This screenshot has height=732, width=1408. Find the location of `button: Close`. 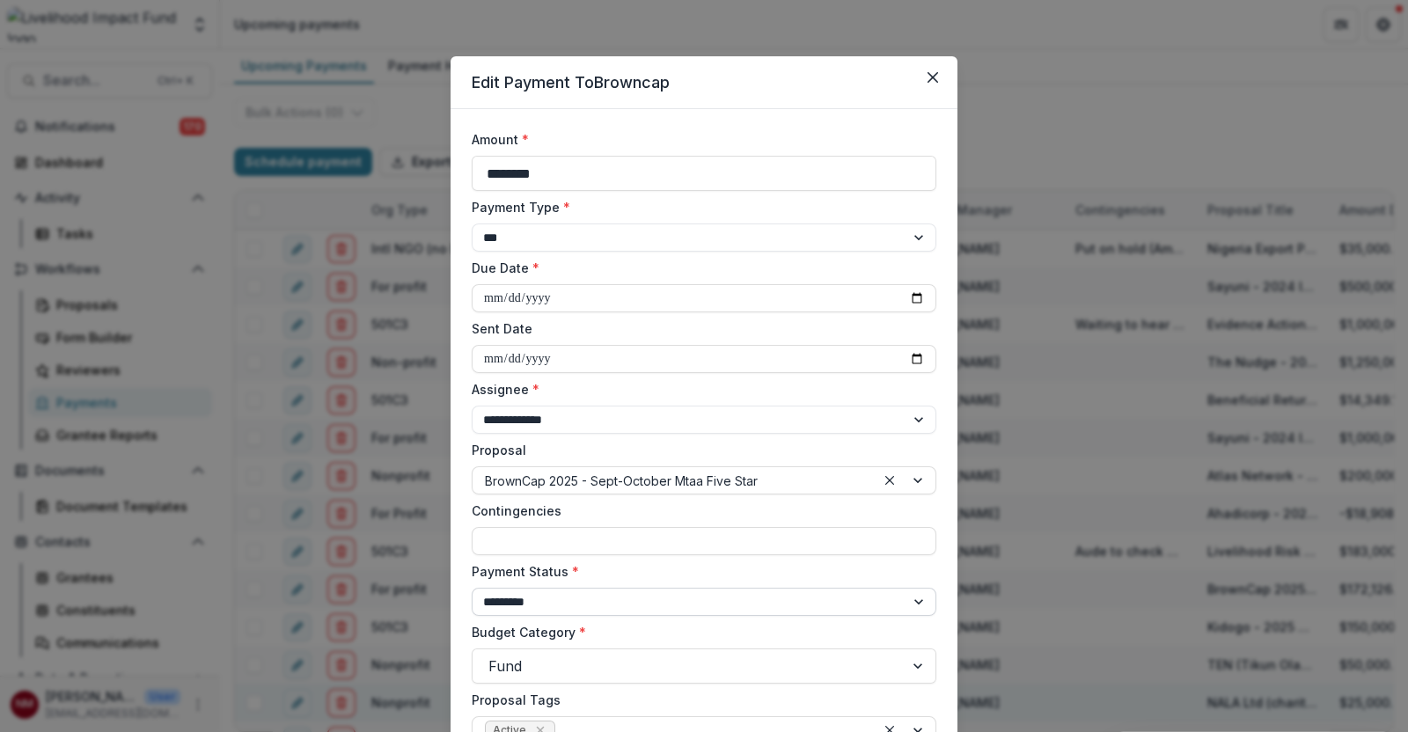

button: Close is located at coordinates (933, 77).